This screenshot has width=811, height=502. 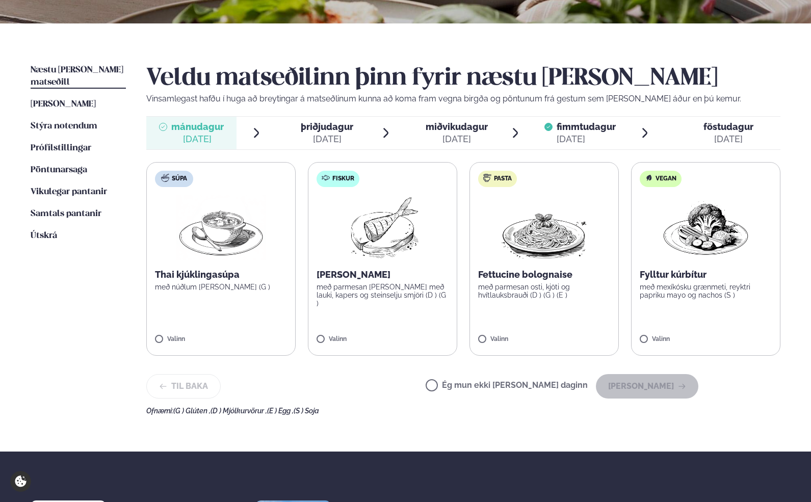 I want to click on a: Samtals pantanir, so click(x=66, y=214).